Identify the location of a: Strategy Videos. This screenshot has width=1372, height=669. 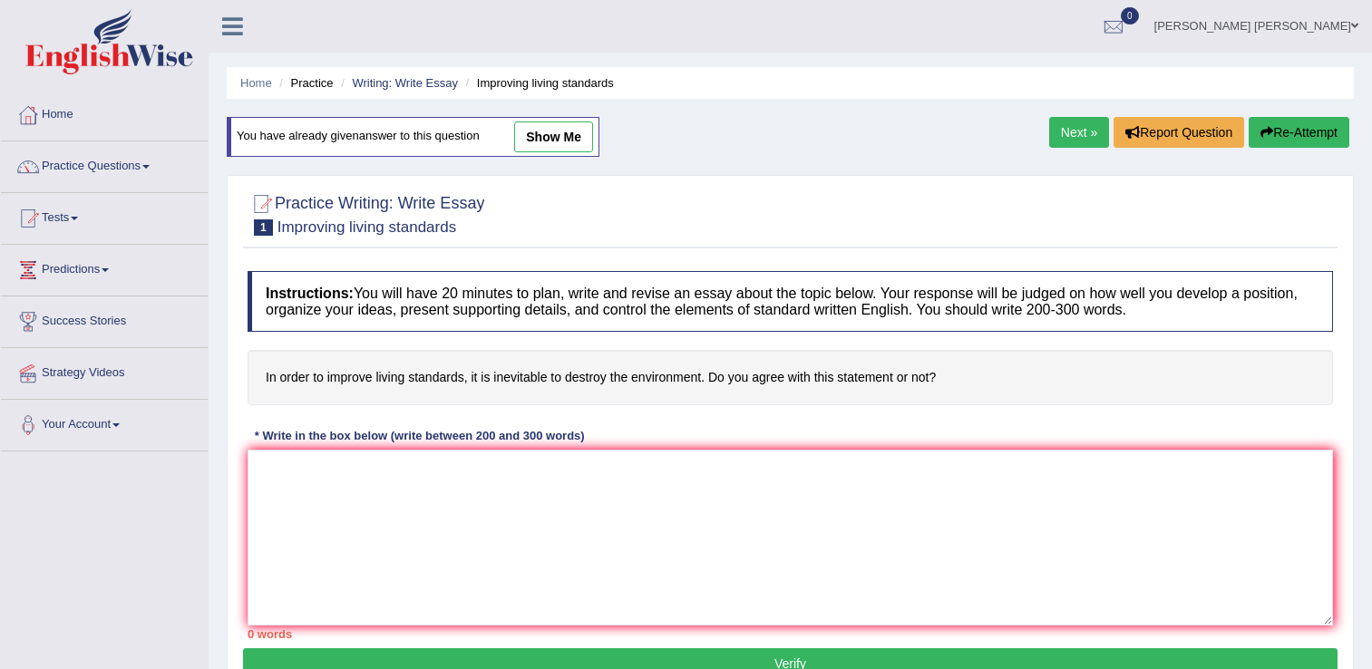
(104, 371).